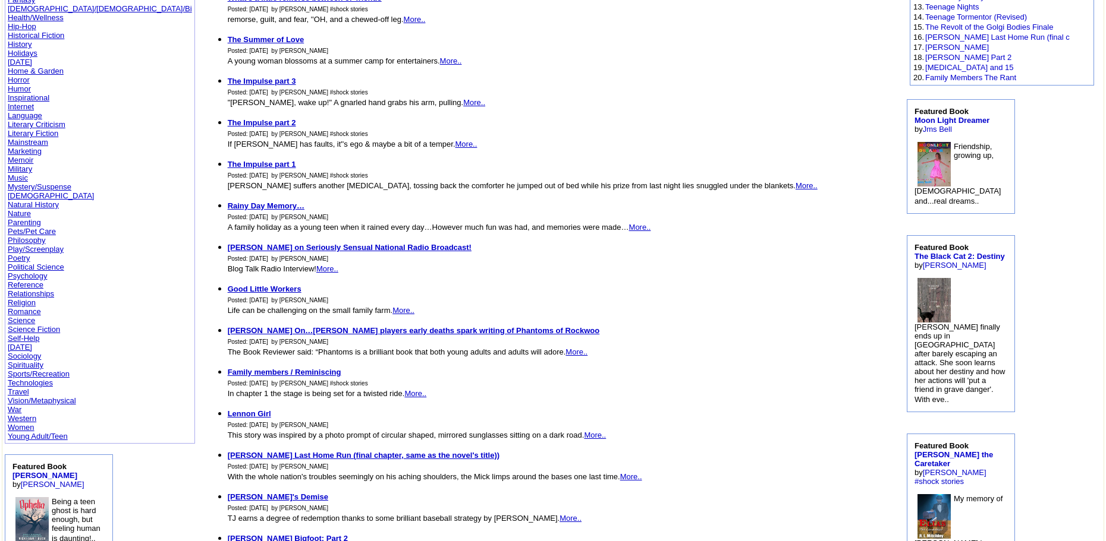 Image resolution: width=1106 pixels, height=541 pixels. What do you see at coordinates (30, 383) in the screenshot?
I see `a: Technologies` at bounding box center [30, 383].